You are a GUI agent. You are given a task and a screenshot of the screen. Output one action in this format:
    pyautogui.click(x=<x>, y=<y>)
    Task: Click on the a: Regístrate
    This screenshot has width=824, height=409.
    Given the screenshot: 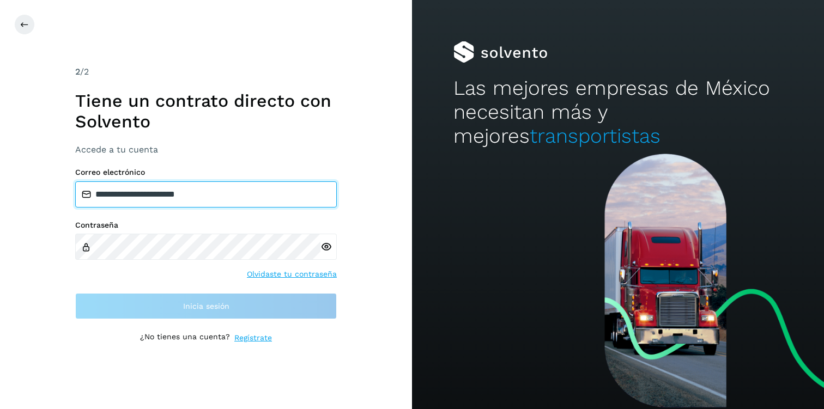 What is the action you would take?
    pyautogui.click(x=253, y=338)
    